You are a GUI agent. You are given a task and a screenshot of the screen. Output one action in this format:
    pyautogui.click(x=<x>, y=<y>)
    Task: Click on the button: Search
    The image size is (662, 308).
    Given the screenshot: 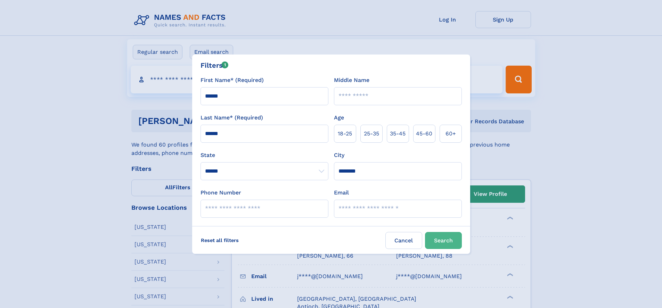 What is the action you would take?
    pyautogui.click(x=443, y=240)
    